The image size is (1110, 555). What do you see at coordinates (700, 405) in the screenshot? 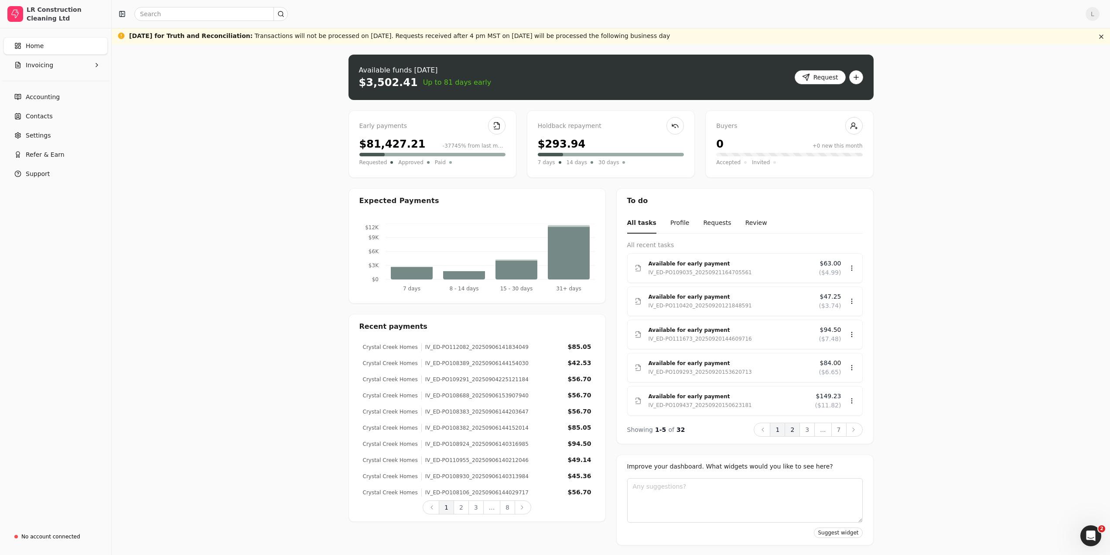
I see `div: IV_ED-PO109437_20250920150623181` at bounding box center [700, 405].